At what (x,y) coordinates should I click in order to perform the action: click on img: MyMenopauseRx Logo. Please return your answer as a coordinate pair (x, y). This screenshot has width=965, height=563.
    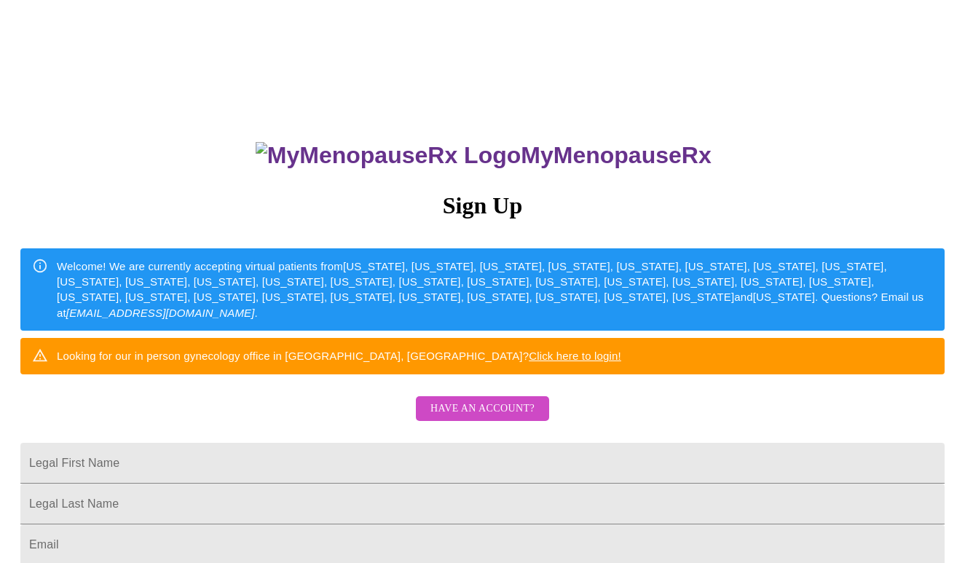
    Looking at the image, I should click on (388, 155).